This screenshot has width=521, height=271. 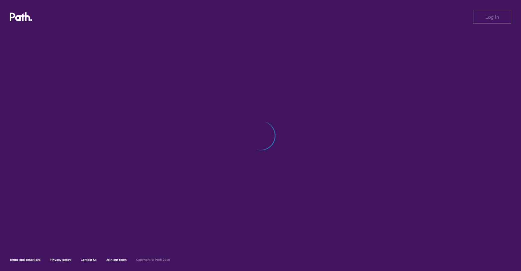 I want to click on h6: Copyright © Path 2018, so click(x=153, y=260).